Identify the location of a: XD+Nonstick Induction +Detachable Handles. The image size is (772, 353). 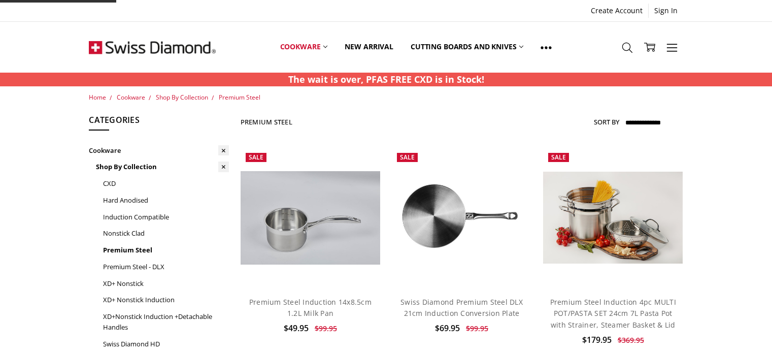
(166, 322).